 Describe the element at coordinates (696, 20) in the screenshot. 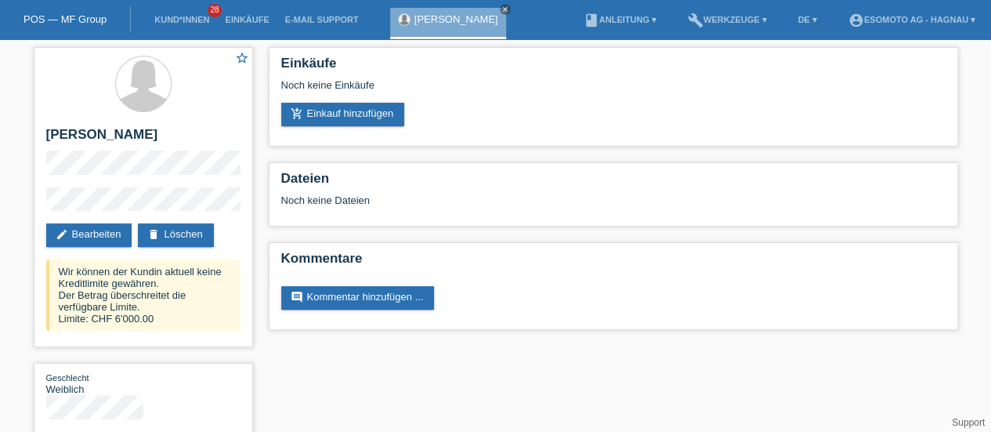

I see `i: build` at that location.